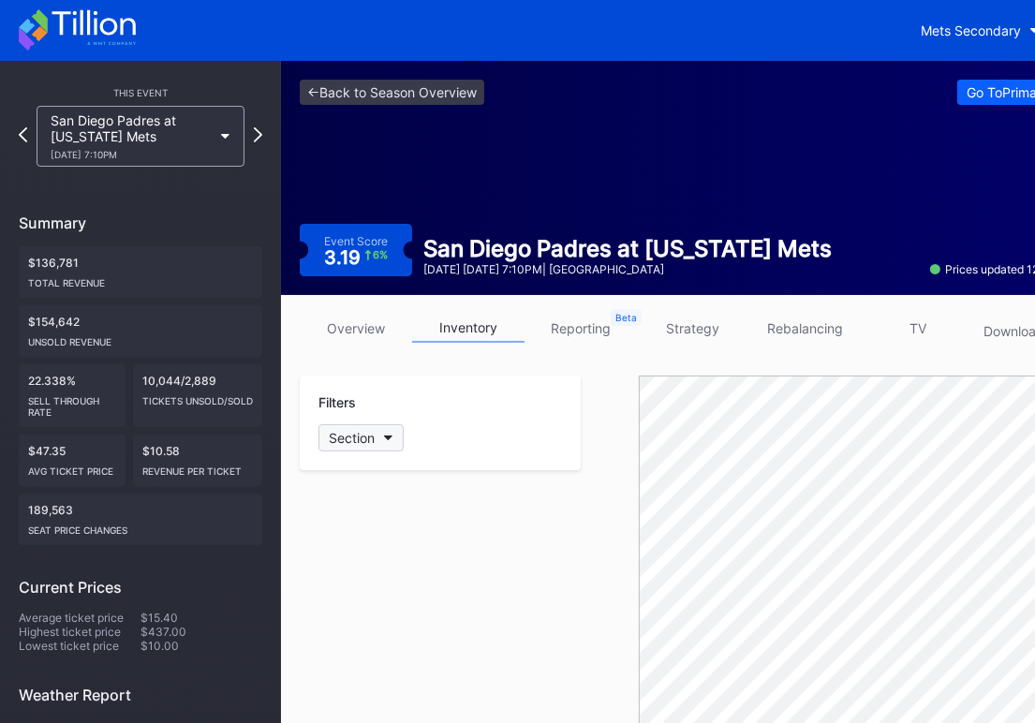  Describe the element at coordinates (72, 460) in the screenshot. I see `div: $47.35` at that location.